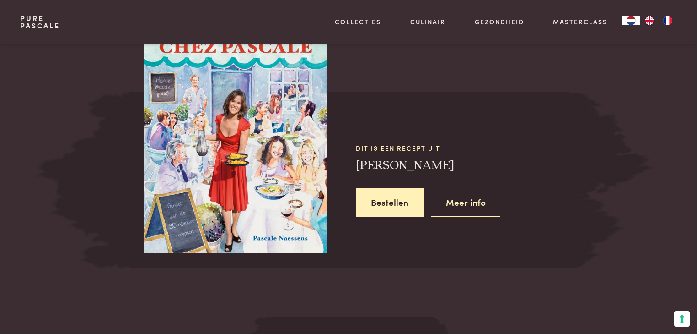 Image resolution: width=697 pixels, height=334 pixels. What do you see at coordinates (650, 21) in the screenshot?
I see `a: EN` at bounding box center [650, 21].